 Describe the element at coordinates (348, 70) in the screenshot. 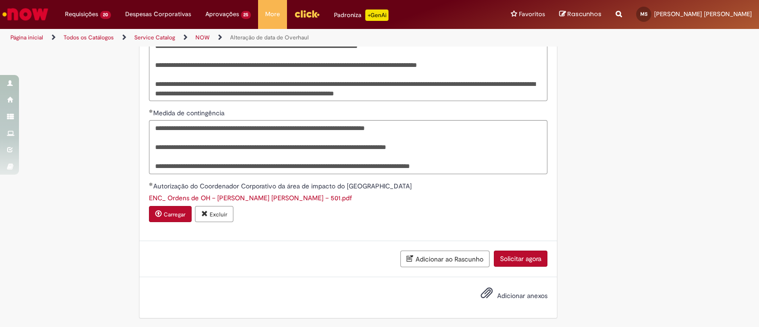

I see `textarea: Motivo da alteração` at that location.